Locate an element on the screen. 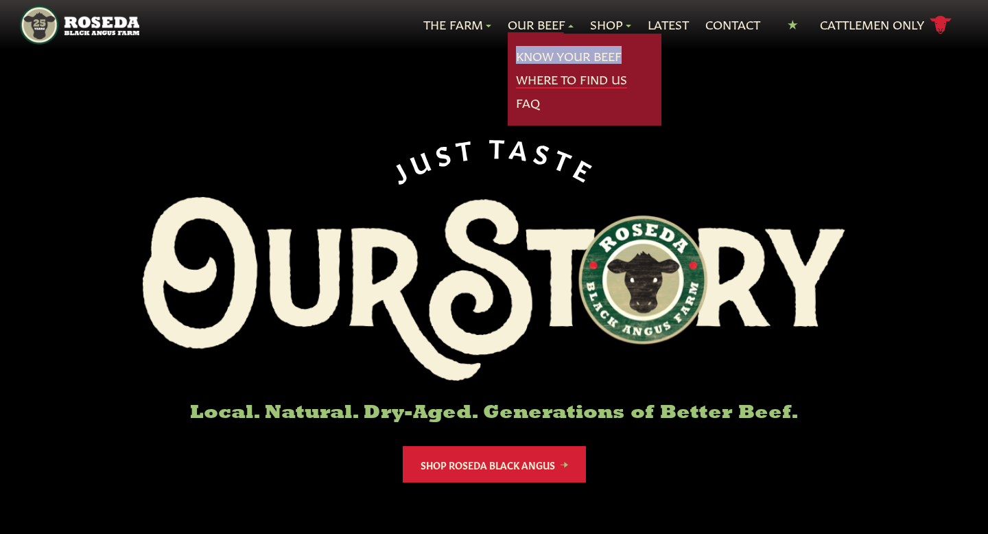  a: Shop Roseda Black Angus is located at coordinates (494, 464).